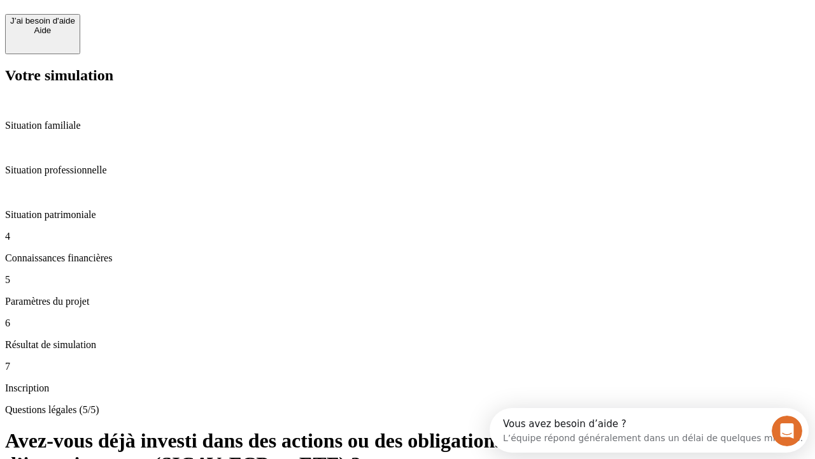 Image resolution: width=815 pixels, height=459 pixels. Describe the element at coordinates (408, 280) in the screenshot. I see `p: 5` at that location.